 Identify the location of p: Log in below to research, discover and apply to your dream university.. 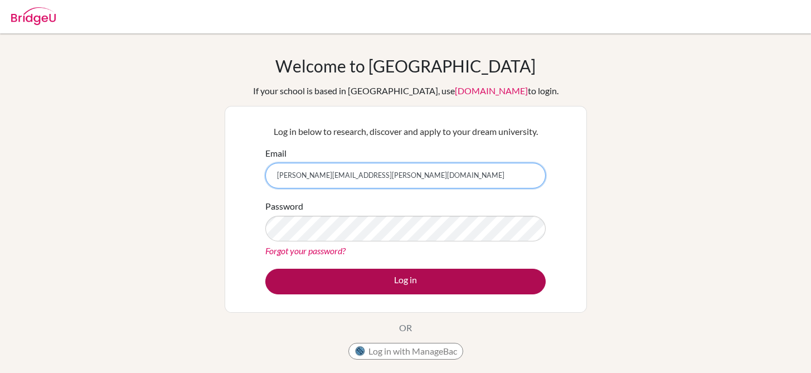
(405, 132).